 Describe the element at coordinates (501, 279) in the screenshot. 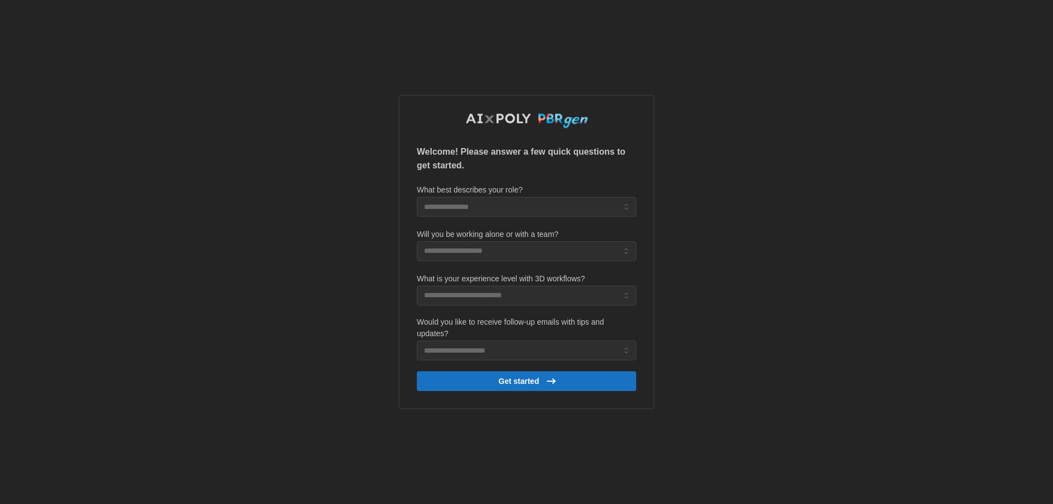

I see `label: What is your experience level with 3D workflows?` at that location.